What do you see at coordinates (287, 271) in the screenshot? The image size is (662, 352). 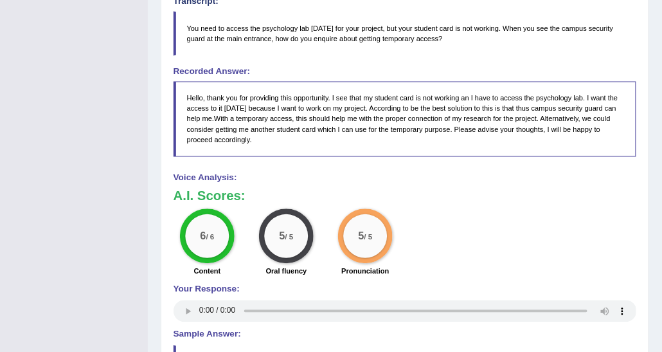 I see `label: Oral fluency` at bounding box center [287, 271].